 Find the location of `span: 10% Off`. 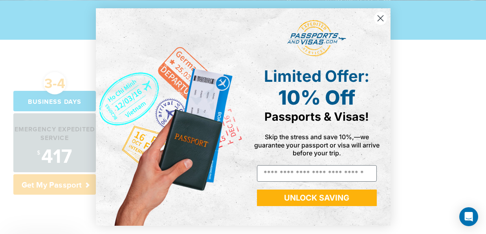

span: 10% Off is located at coordinates (317, 97).